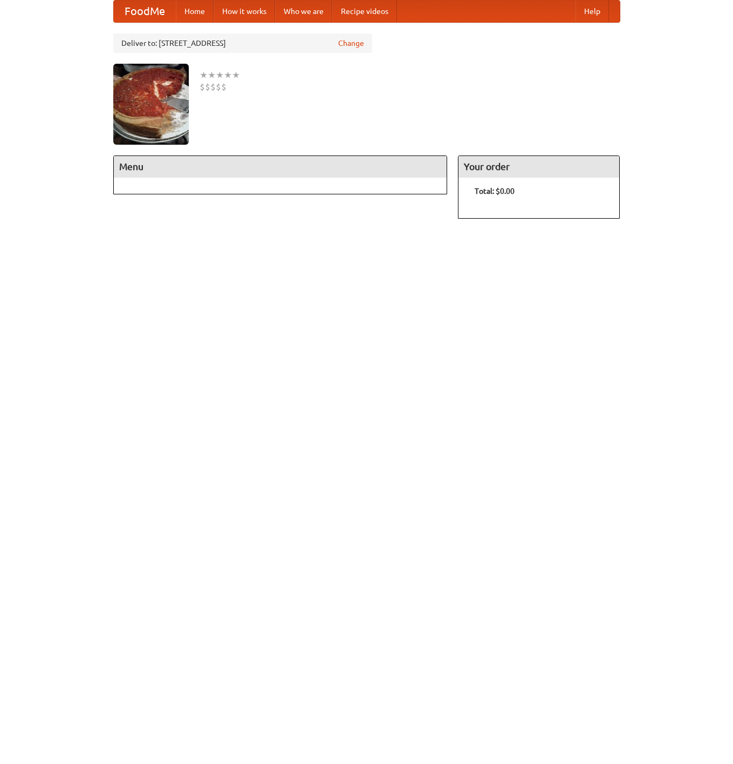 The width and height of the screenshot is (733, 764). I want to click on img: angular.jpg, so click(151, 104).